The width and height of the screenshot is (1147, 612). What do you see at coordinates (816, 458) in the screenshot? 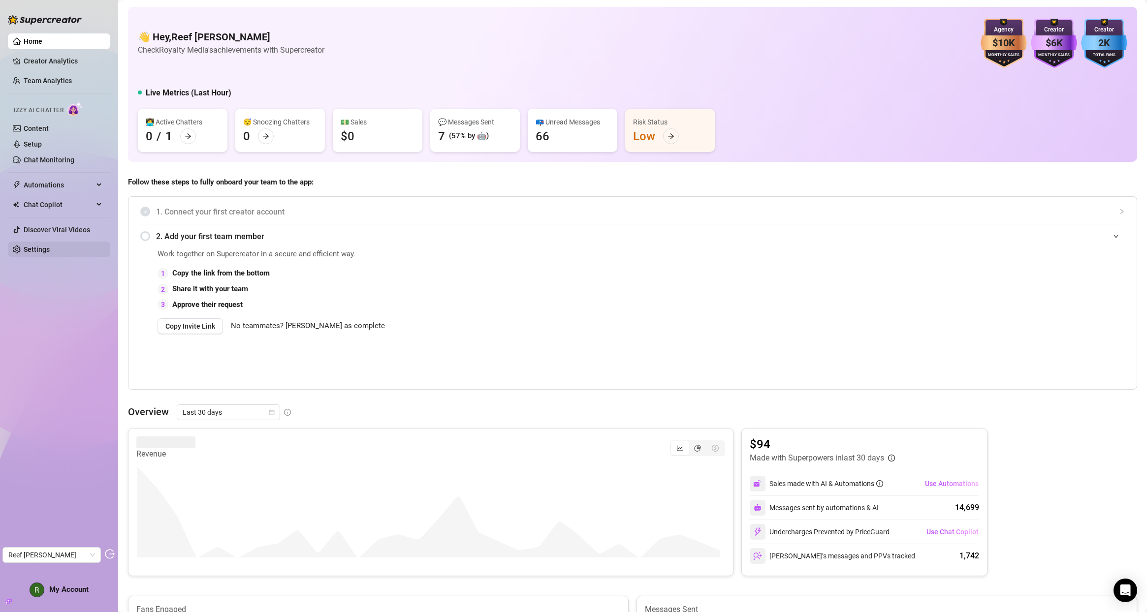
I see `article: Made with Superpowers in last 30 days` at bounding box center [816, 458].